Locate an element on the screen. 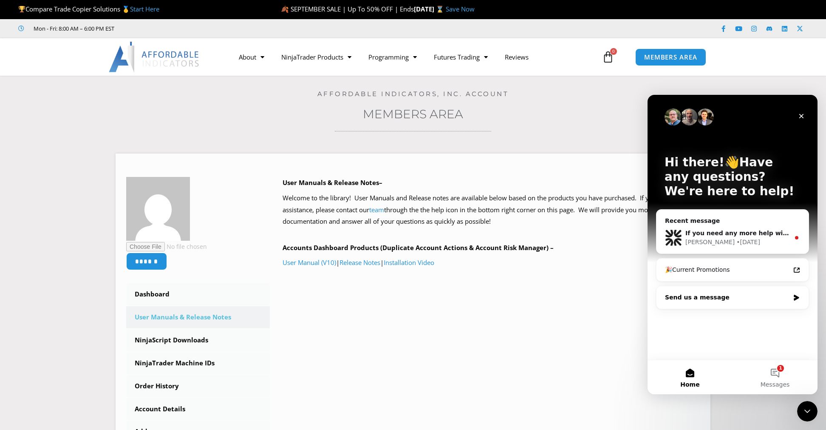  div: Recent messageProfile image for SolomonIf you need any more help with setting up the Trade Copier... is located at coordinates (85, 136).